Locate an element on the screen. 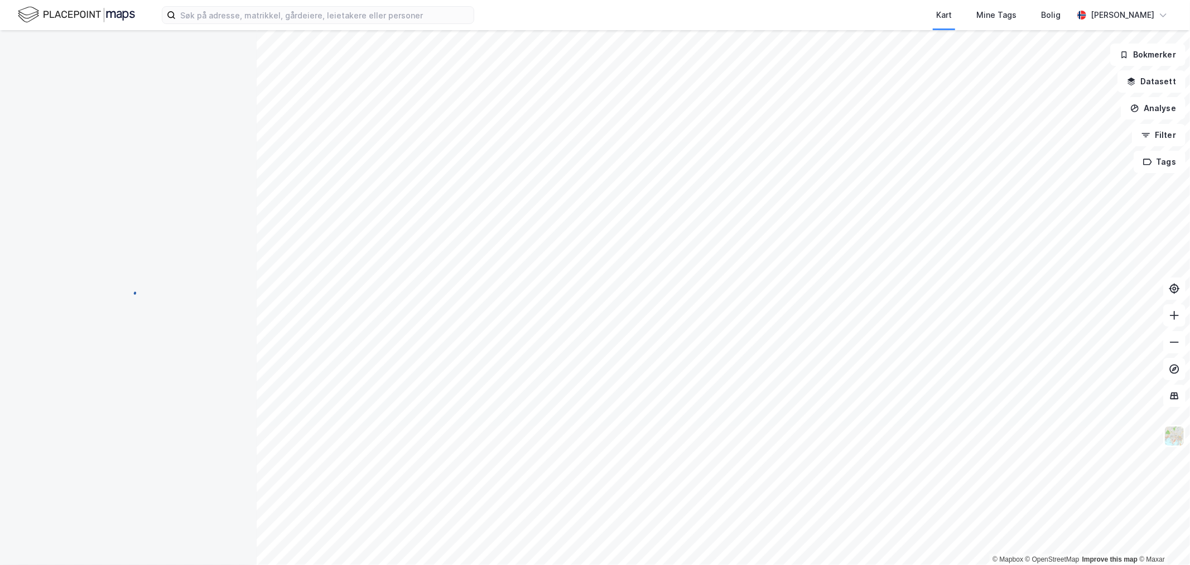 Image resolution: width=1190 pixels, height=565 pixels. div: Kontrollprogram for chat is located at coordinates (1162, 538).